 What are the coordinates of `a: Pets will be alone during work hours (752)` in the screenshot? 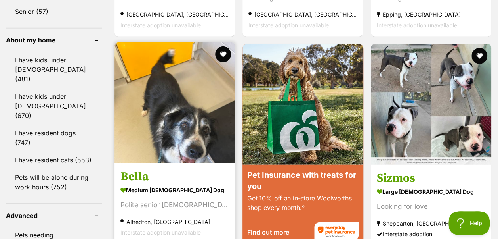 It's located at (54, 182).